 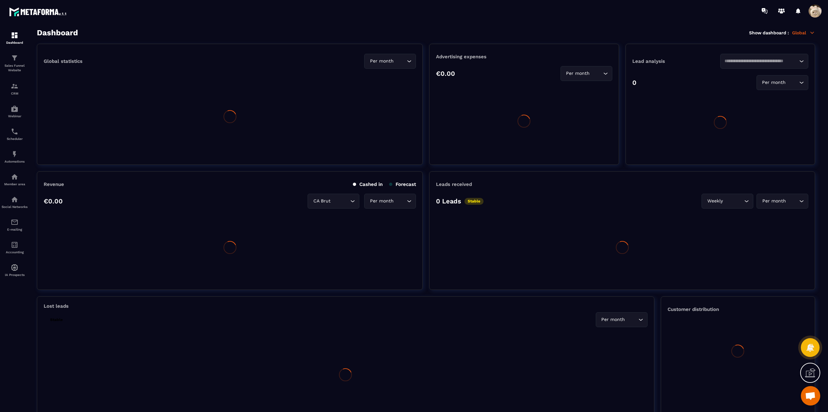 What do you see at coordinates (15, 225) in the screenshot?
I see `a: emailemailE-mailing` at bounding box center [15, 225].